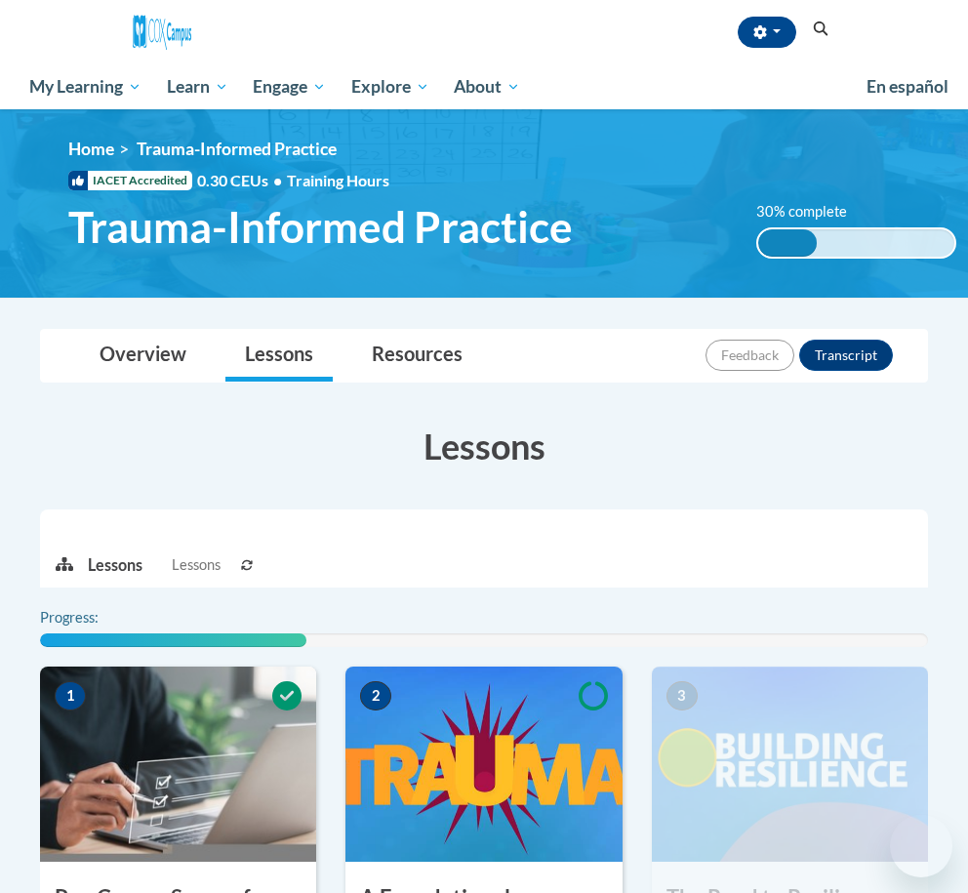 The image size is (968, 893). What do you see at coordinates (289, 87) in the screenshot?
I see `span: Engage` at bounding box center [289, 87].